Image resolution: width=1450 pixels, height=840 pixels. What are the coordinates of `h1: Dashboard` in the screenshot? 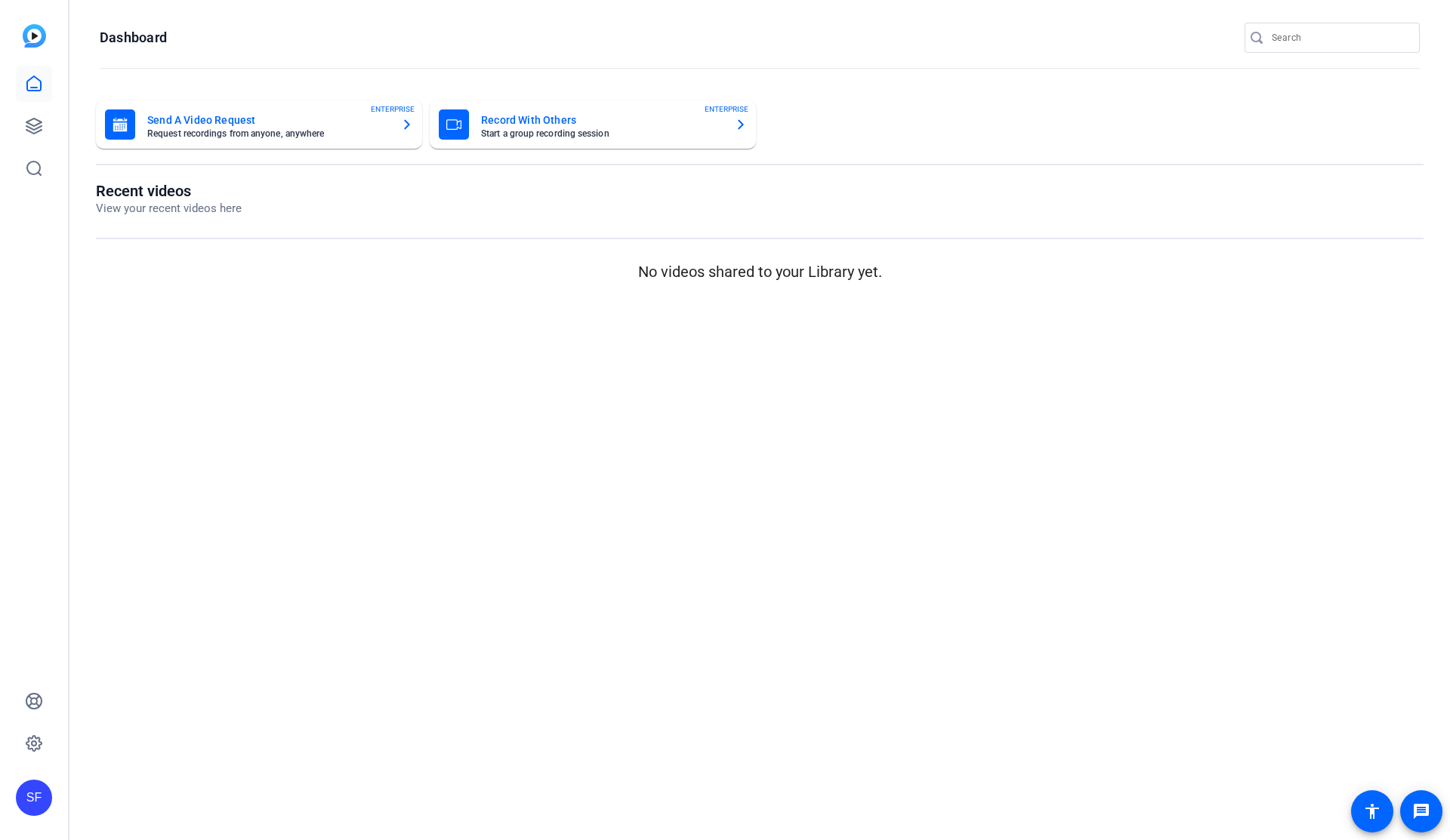 It's located at (133, 38).